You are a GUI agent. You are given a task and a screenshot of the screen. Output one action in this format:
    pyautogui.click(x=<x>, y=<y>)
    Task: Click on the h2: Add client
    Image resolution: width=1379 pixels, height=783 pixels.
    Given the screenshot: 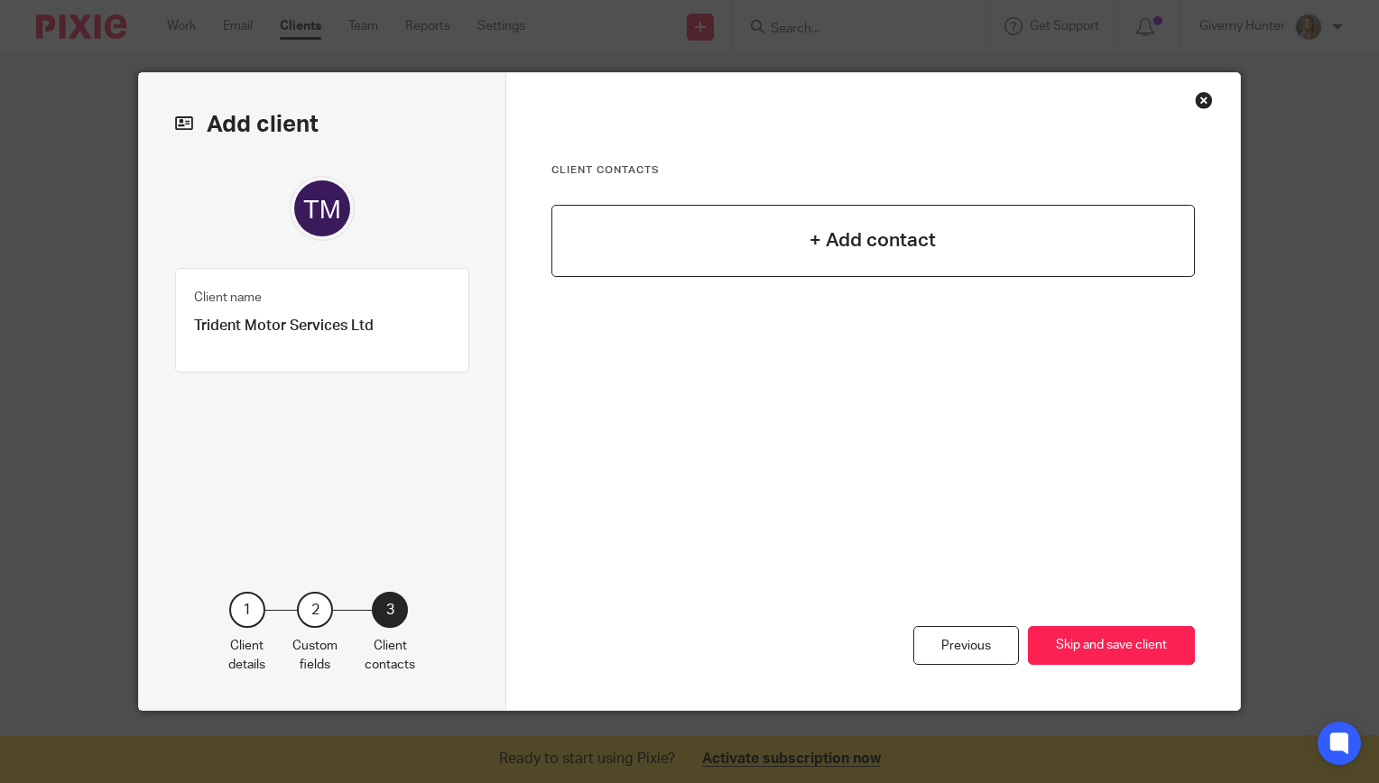 What is the action you would take?
    pyautogui.click(x=322, y=125)
    